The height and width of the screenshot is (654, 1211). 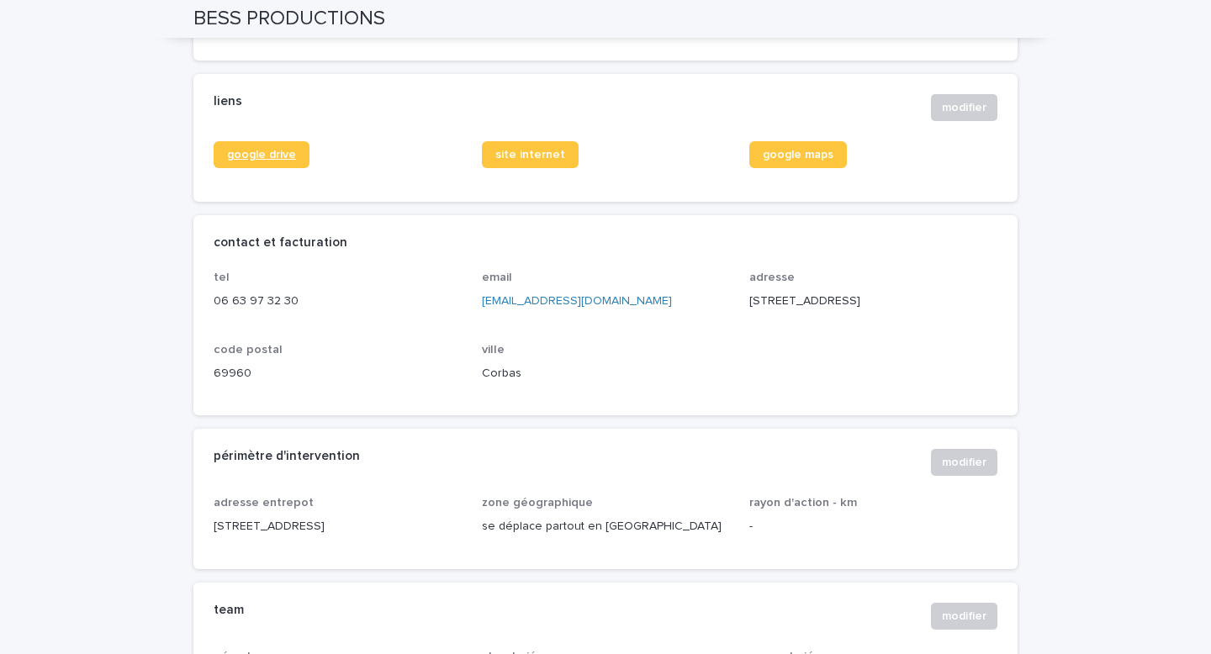 I want to click on span: adresse entrepot, so click(x=263, y=503).